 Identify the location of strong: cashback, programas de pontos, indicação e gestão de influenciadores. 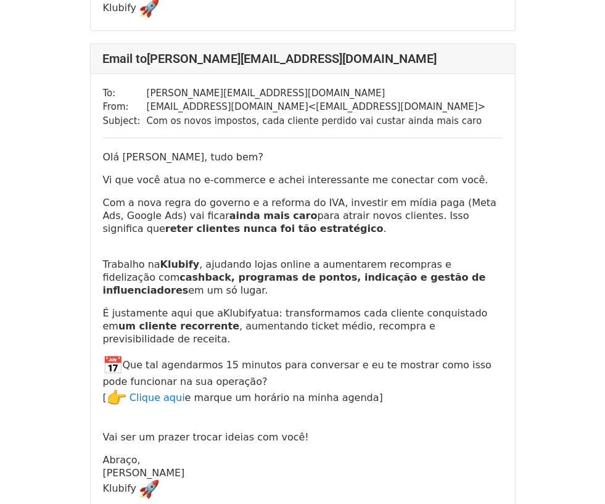
(294, 284).